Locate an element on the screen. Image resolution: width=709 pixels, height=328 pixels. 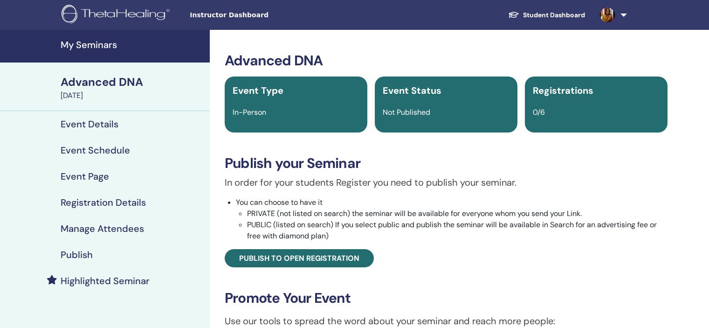
img: graduation-cap-white.svg is located at coordinates (514, 14).